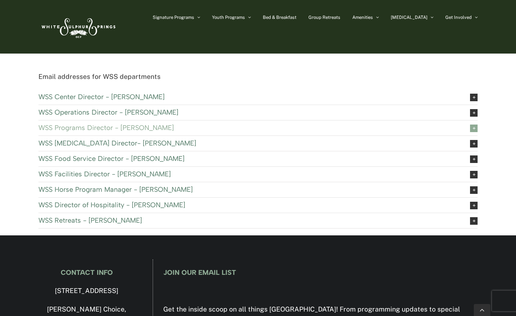 The image size is (516, 316). What do you see at coordinates (258, 77) in the screenshot?
I see `p: Email addresses for WSS departments` at bounding box center [258, 77].